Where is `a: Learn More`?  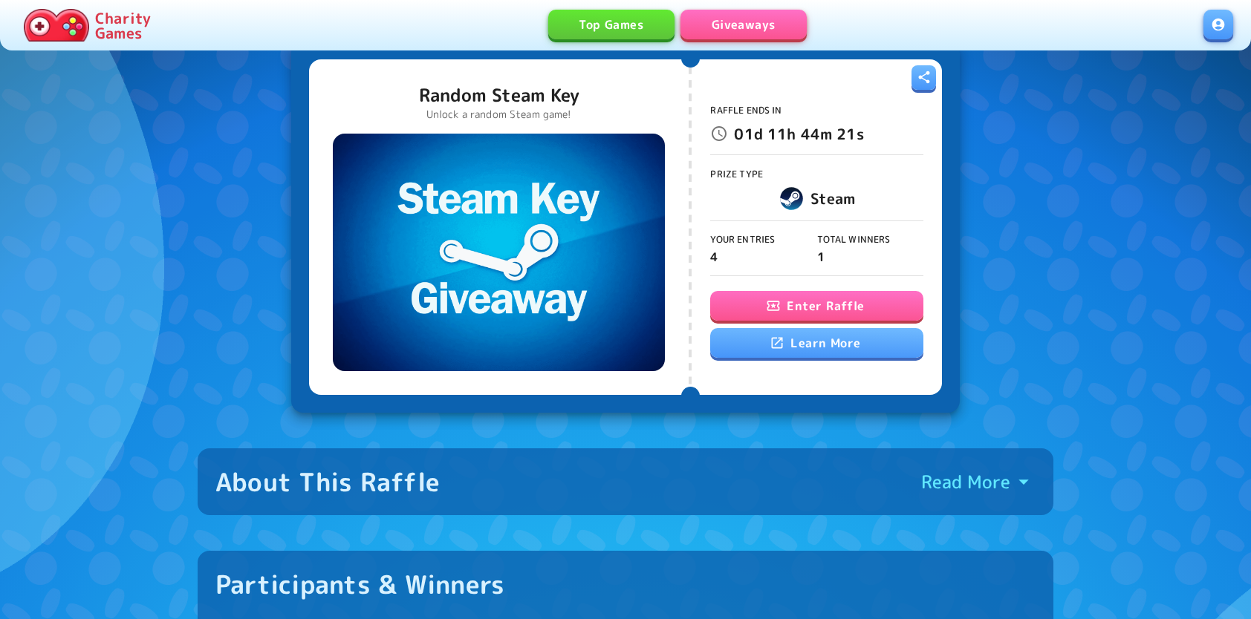
a: Learn More is located at coordinates (816, 343).